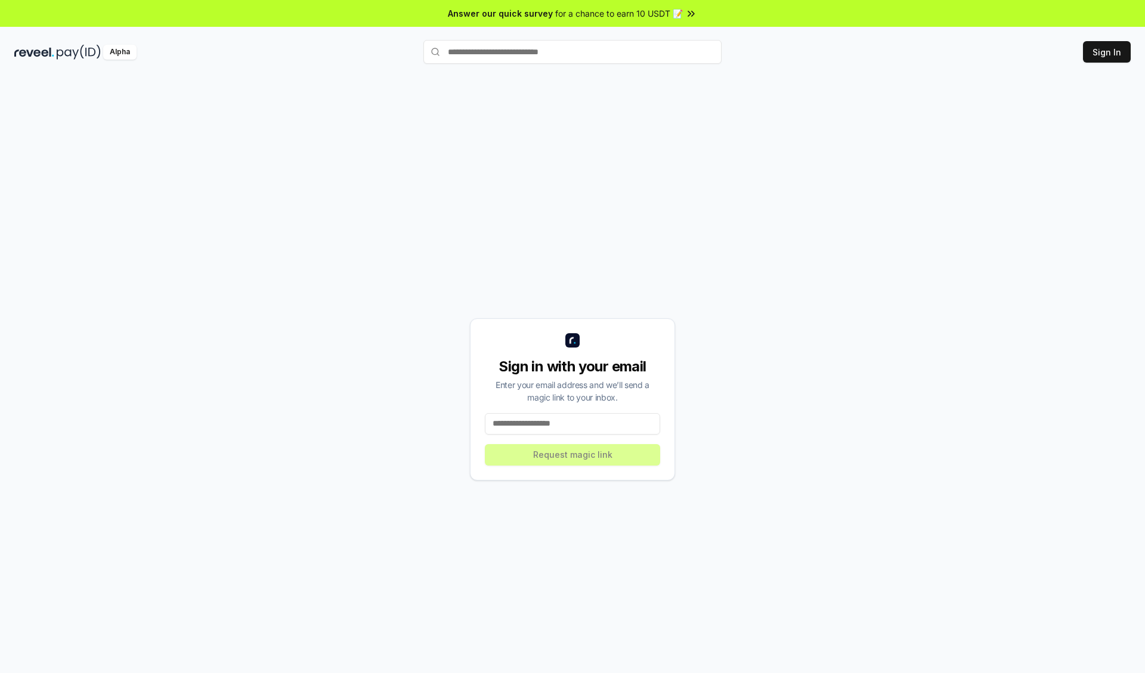  What do you see at coordinates (619, 13) in the screenshot?
I see `span: for a chance to earn 10 USDT 📝` at bounding box center [619, 13].